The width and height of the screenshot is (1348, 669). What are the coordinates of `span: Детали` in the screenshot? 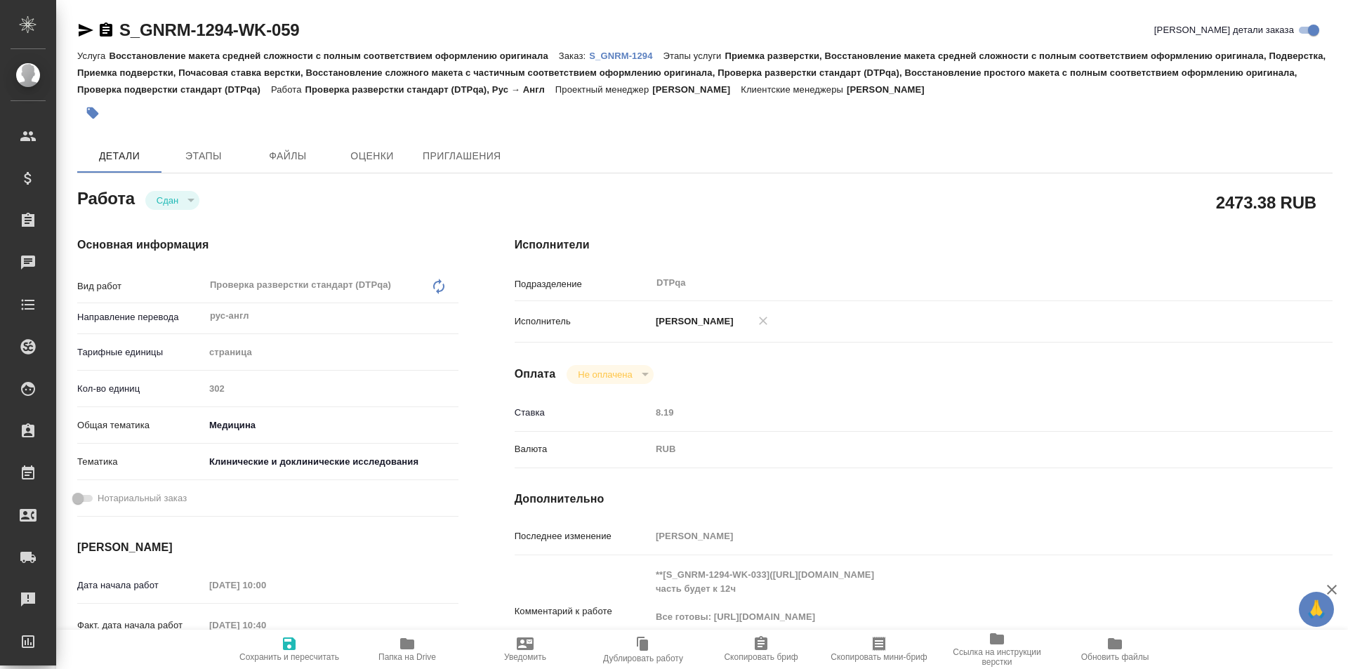 It's located at (119, 156).